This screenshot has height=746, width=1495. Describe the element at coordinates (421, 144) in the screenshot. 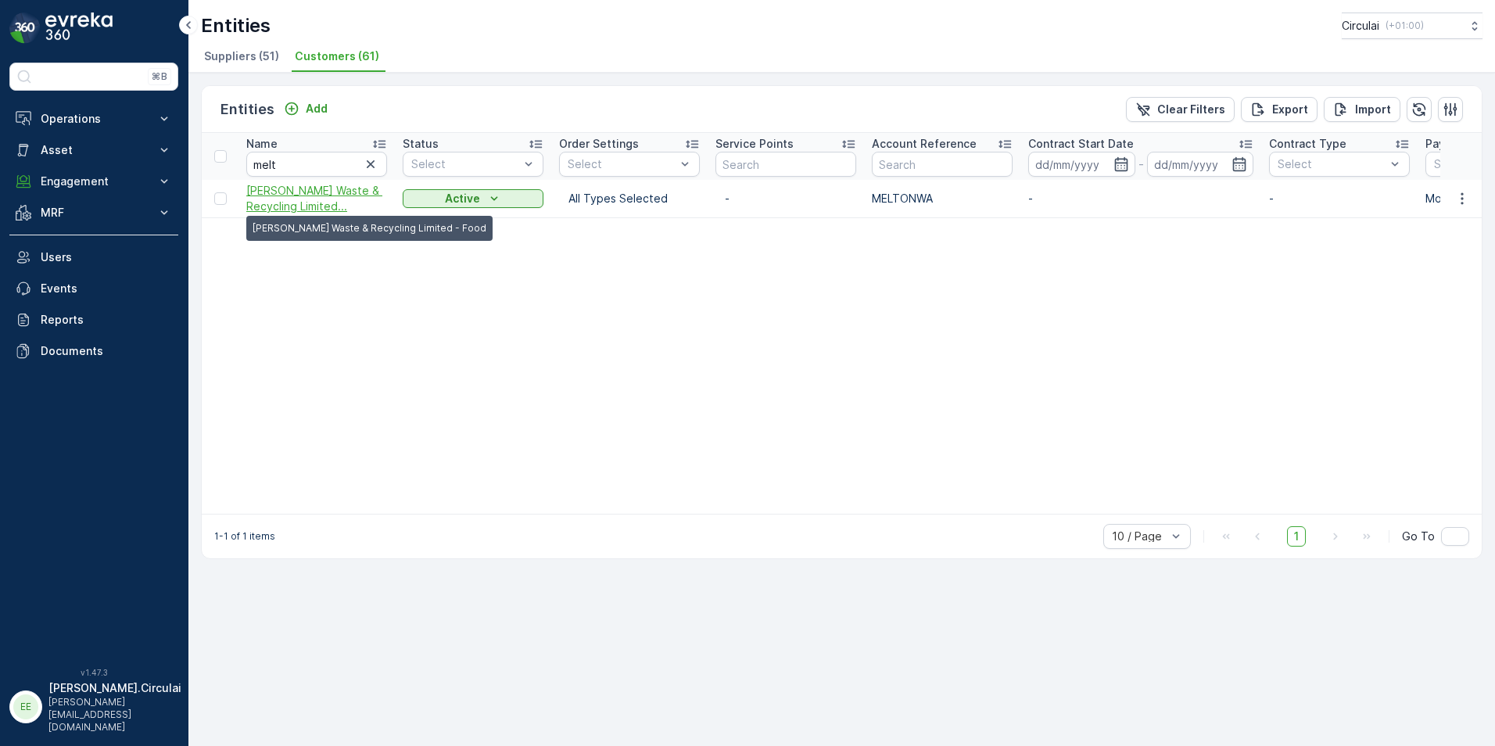

I see `p: Status` at that location.